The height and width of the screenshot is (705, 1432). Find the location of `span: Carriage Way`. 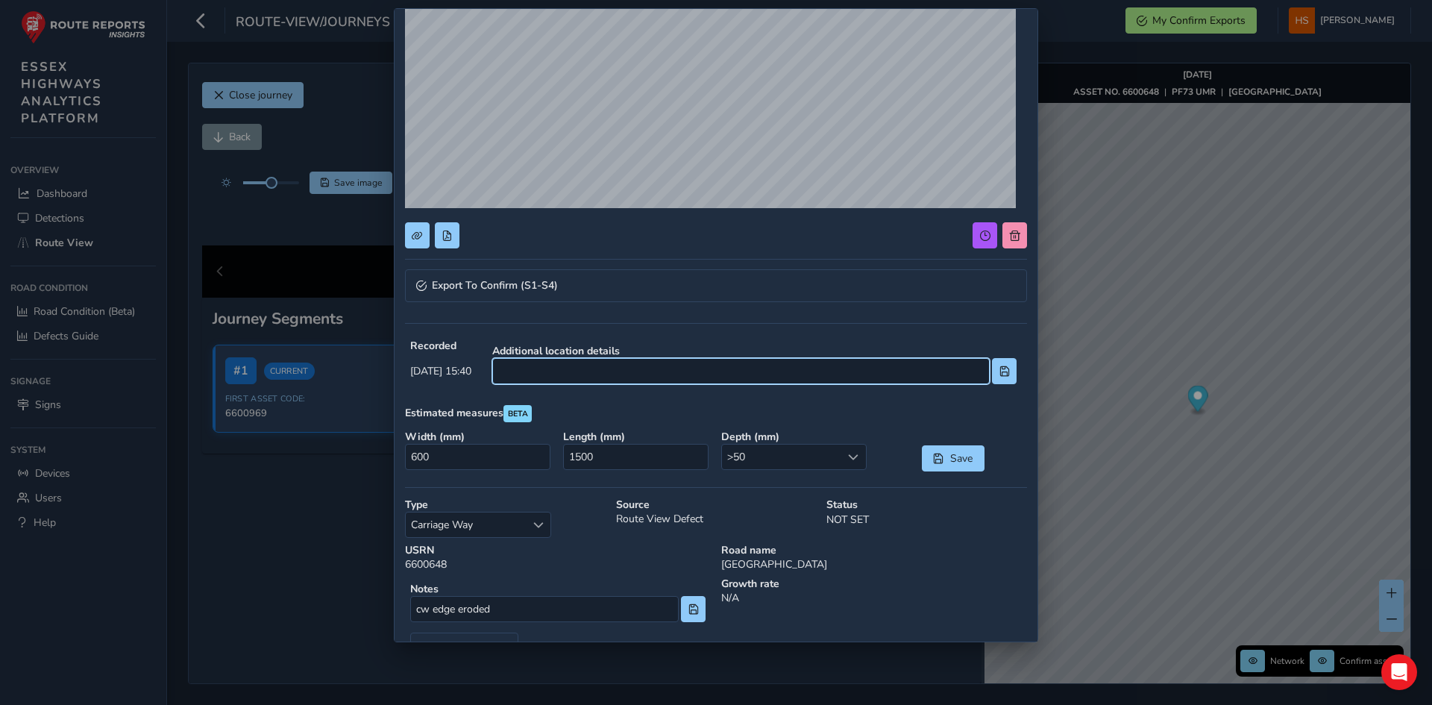

span: Carriage Way is located at coordinates (465, 524).